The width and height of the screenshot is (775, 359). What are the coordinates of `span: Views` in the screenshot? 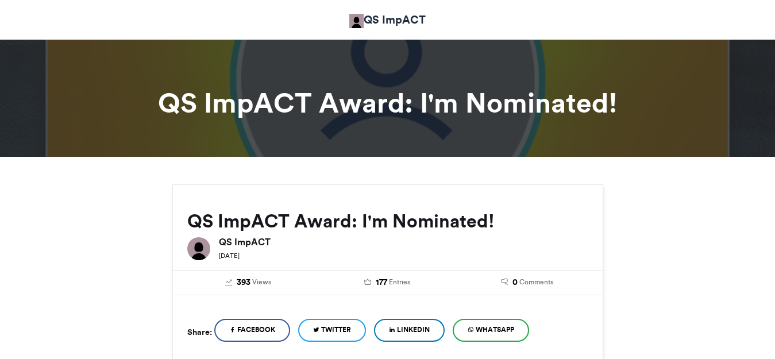 It's located at (261, 282).